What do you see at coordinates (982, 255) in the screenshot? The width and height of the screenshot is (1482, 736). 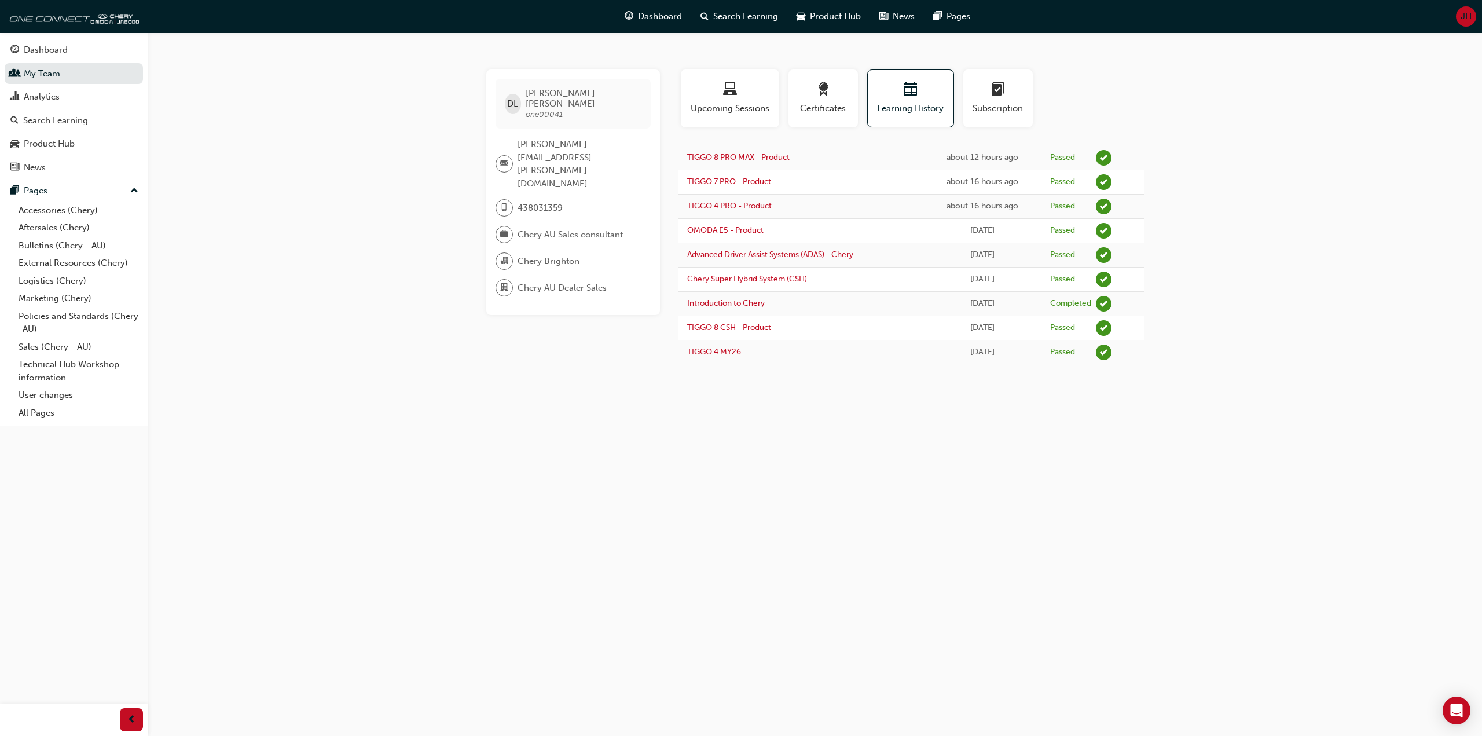 I see `div: Sat Aug 23 2025 16:35:12 GMT+1000 (Australian Eastern Standard Time)` at bounding box center [982, 255].